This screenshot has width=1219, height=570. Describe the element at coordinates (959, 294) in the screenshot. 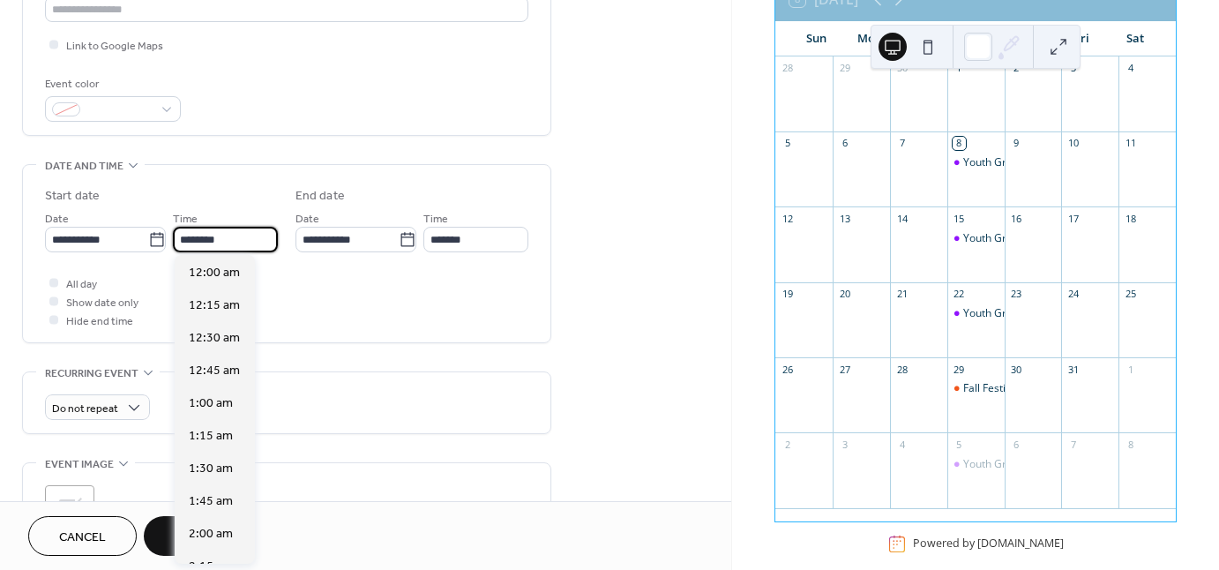

I see `div: 22` at that location.